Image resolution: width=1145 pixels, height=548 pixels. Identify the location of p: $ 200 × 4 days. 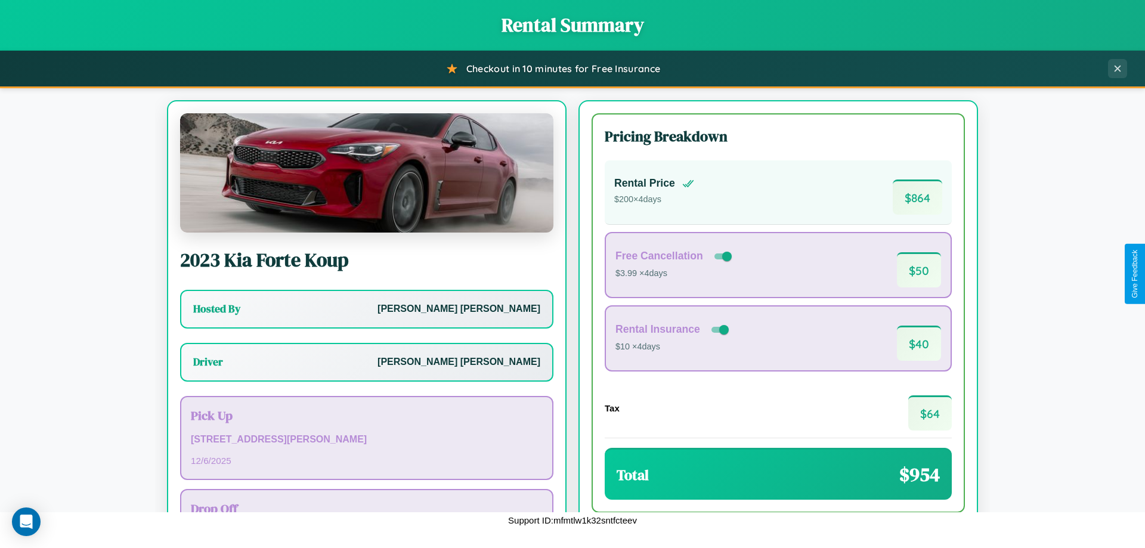
(654, 200).